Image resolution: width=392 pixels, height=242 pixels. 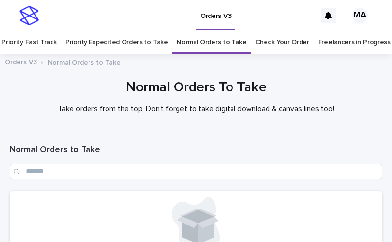 I want to click on a: Check Your Order, so click(x=282, y=42).